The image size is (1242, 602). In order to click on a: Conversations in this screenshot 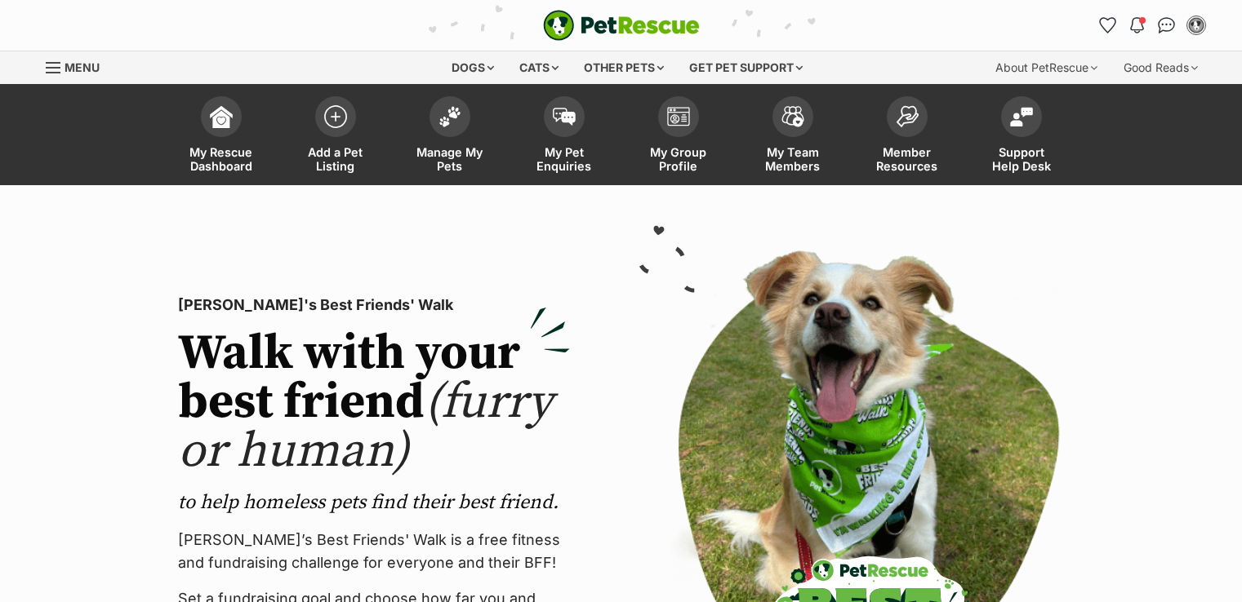, I will do `click(1167, 25)`.